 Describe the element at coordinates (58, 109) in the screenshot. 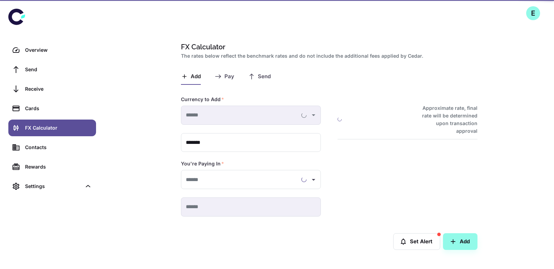

I see `div: Cards` at that location.